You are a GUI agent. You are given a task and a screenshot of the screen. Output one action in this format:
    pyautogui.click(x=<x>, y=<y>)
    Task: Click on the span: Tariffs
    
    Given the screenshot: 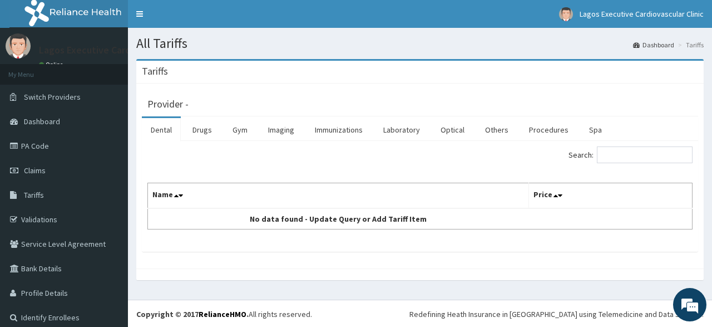 What is the action you would take?
    pyautogui.click(x=34, y=195)
    